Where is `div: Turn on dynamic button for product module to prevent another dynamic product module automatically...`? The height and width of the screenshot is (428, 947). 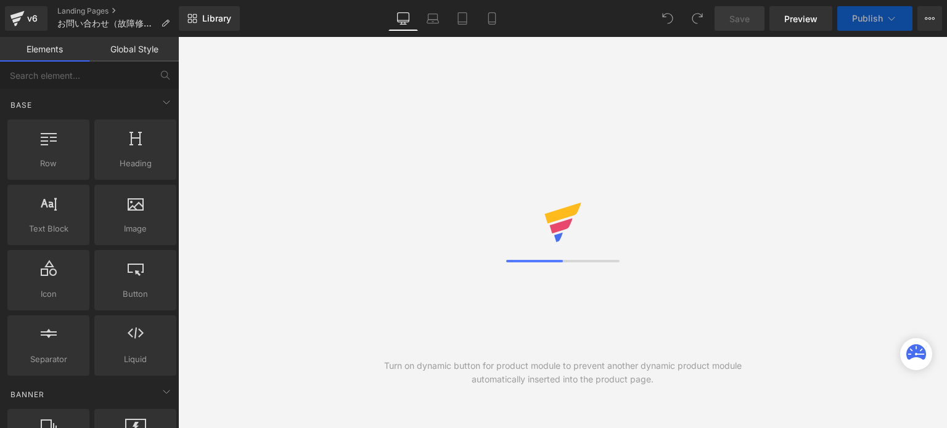
div: Turn on dynamic button for product module to prevent another dynamic product module automatically... is located at coordinates (563, 373).